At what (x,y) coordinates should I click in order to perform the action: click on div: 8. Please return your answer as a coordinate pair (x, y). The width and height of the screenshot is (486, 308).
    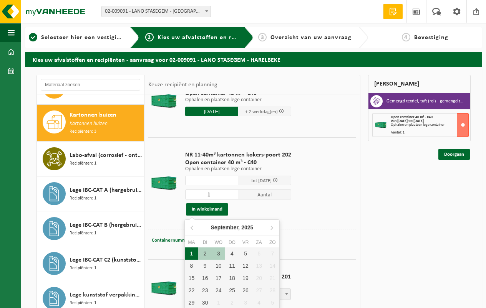
    Looking at the image, I should click on (191, 266).